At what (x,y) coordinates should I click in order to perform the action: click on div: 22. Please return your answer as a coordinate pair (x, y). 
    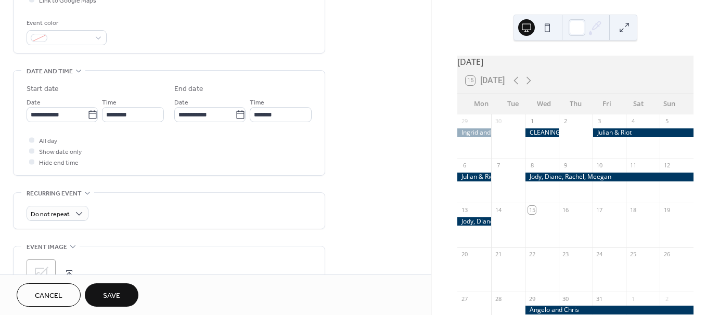
    Looking at the image, I should click on (532, 255).